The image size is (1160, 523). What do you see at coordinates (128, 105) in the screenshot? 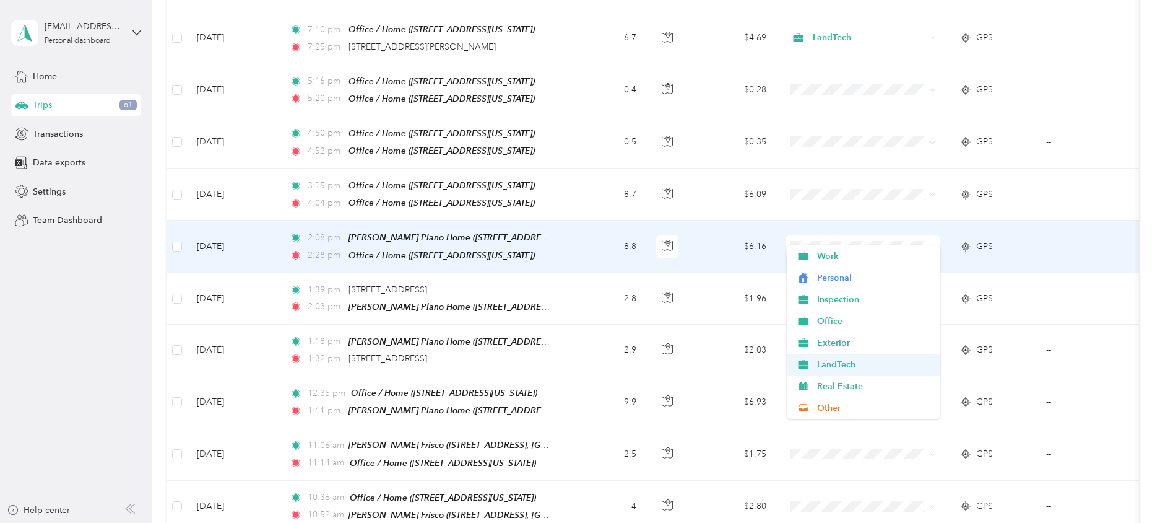
I see `span: 61` at bounding box center [128, 105].